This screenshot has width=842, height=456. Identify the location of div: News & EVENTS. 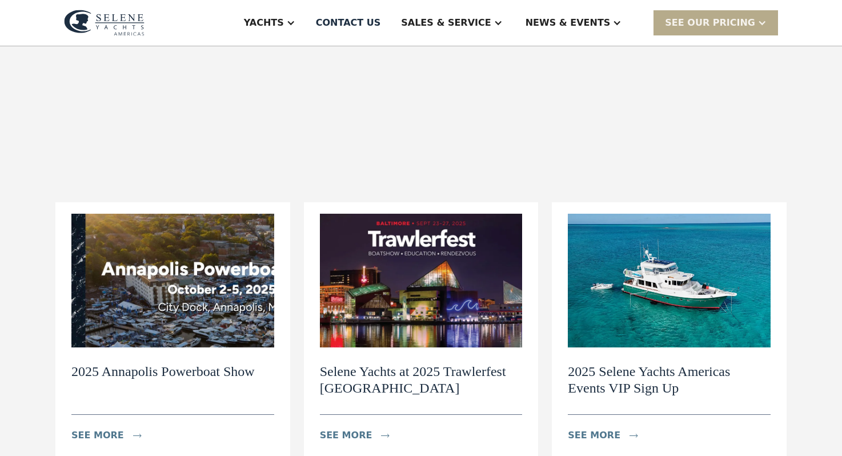
(568, 23).